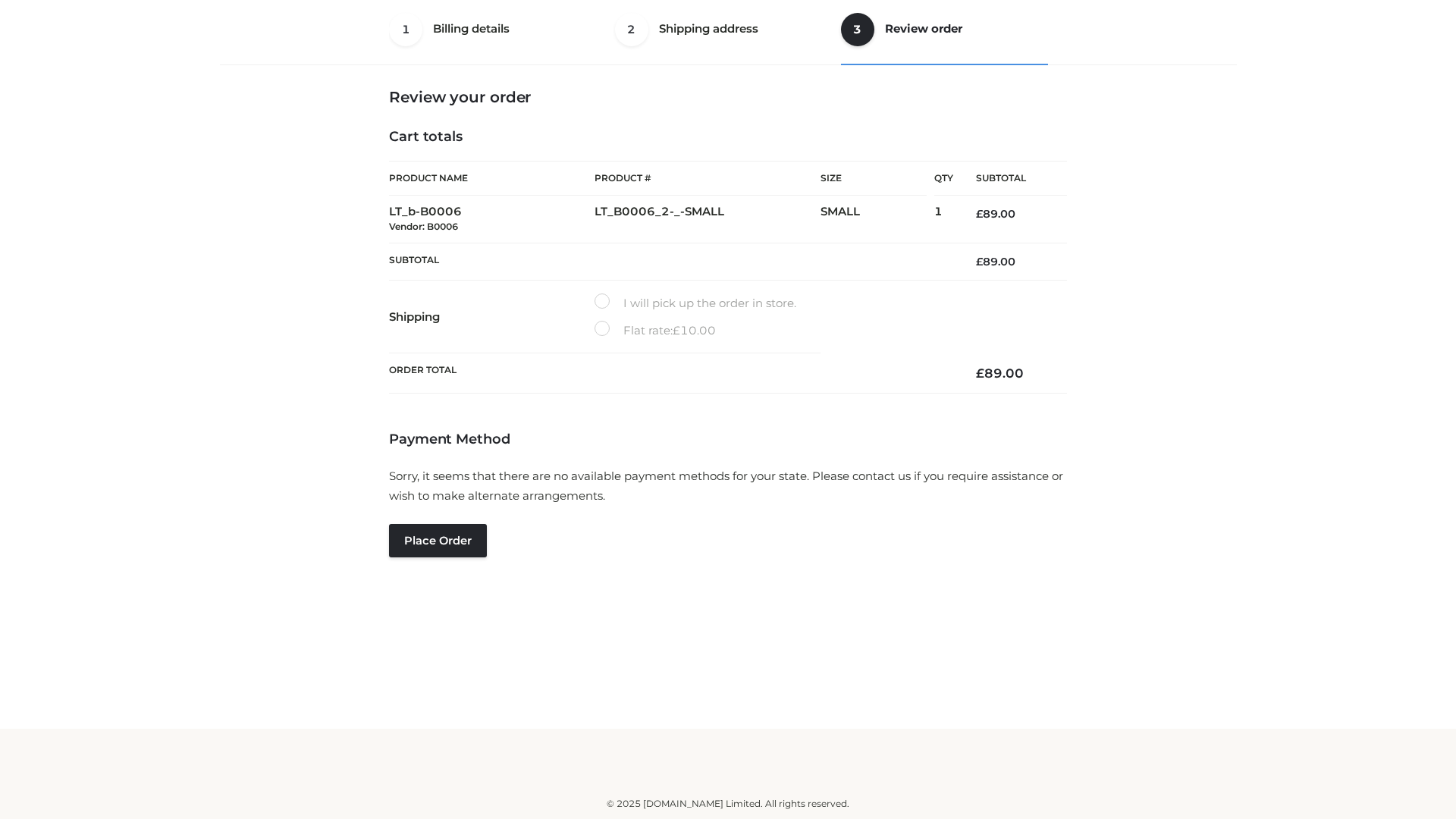 The image size is (1456, 819). Describe the element at coordinates (492, 317) in the screenshot. I see `th: Shipping` at that location.